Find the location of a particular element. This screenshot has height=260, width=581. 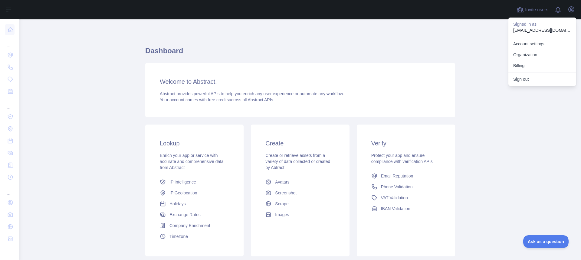

span: Images is located at coordinates (282, 215).